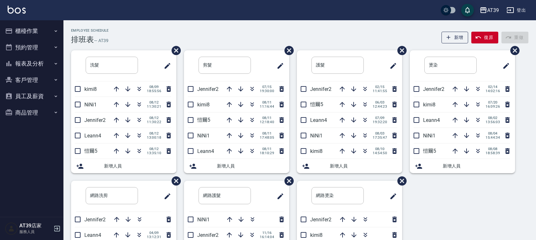  I want to click on span: 16:14:04, so click(267, 237).